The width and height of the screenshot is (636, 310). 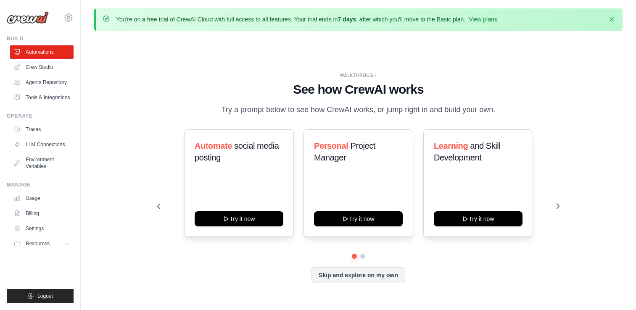 I want to click on button: Resources, so click(x=42, y=244).